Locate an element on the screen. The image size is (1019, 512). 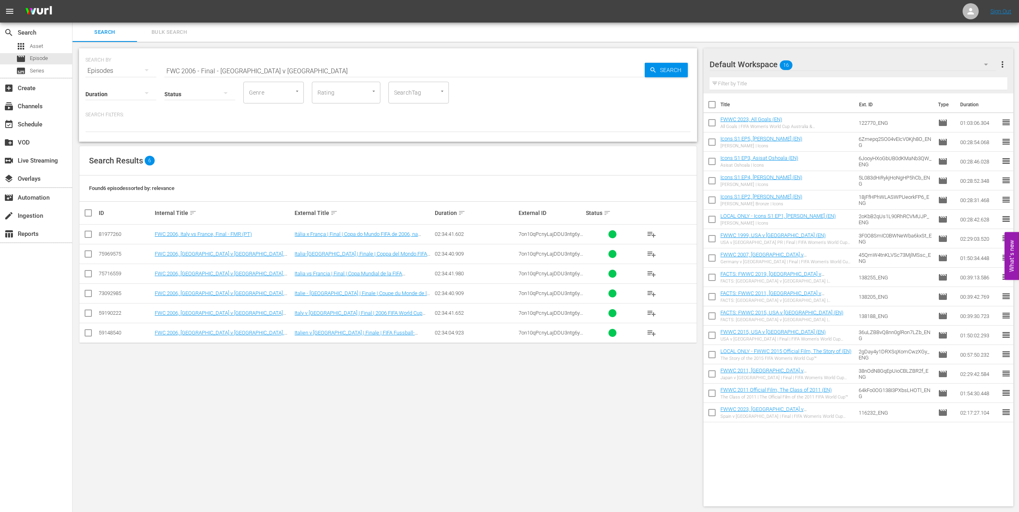
td: 00:57:50.232 is located at coordinates (979, 355).